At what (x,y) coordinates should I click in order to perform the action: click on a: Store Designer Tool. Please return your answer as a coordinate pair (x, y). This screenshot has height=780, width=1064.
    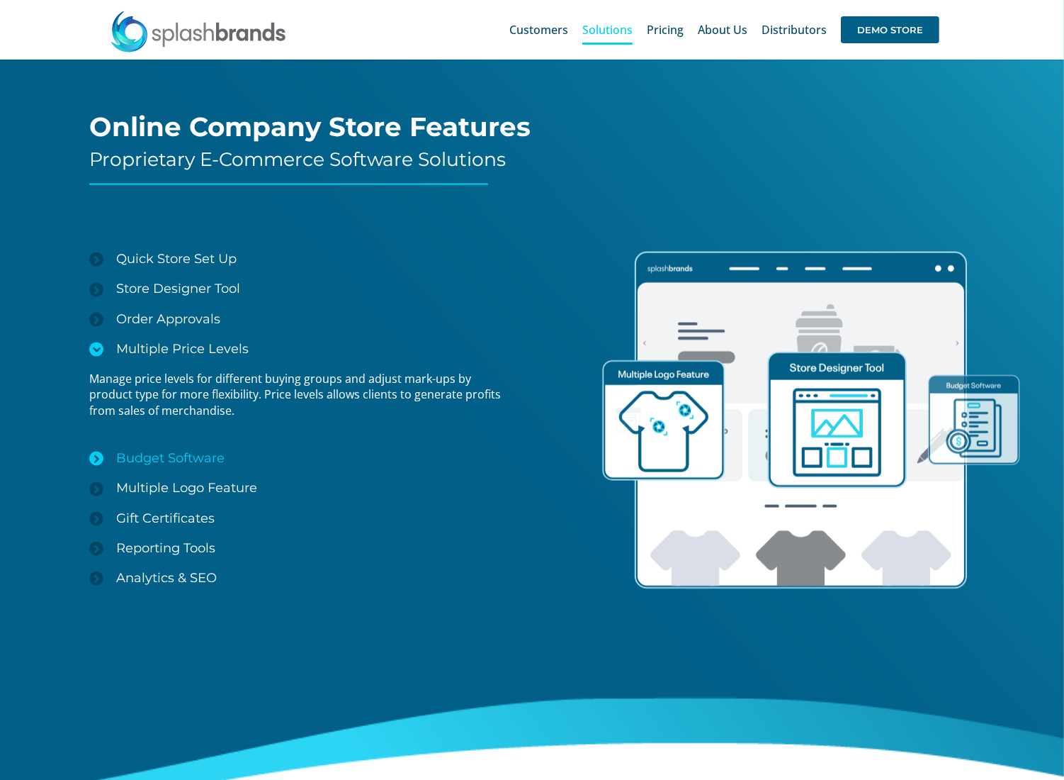
    Looking at the image, I should click on (297, 288).